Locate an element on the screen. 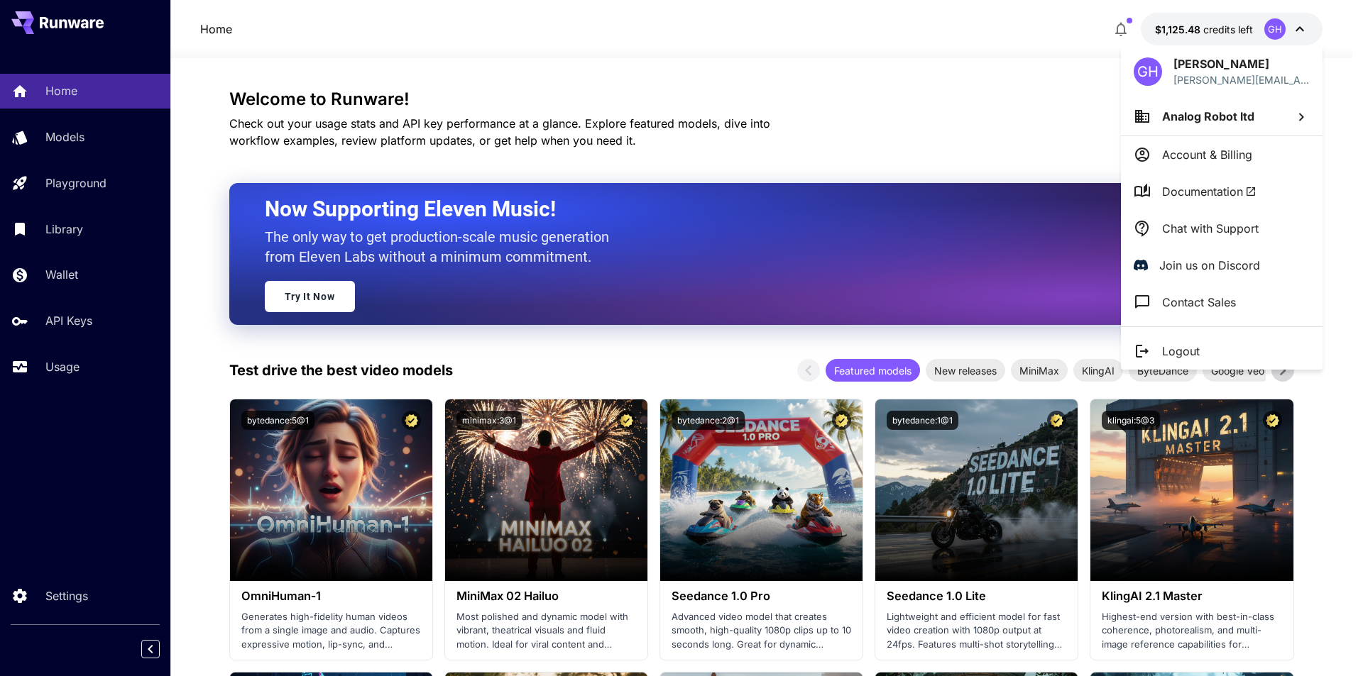  p: Account & Billing is located at coordinates (1207, 155).